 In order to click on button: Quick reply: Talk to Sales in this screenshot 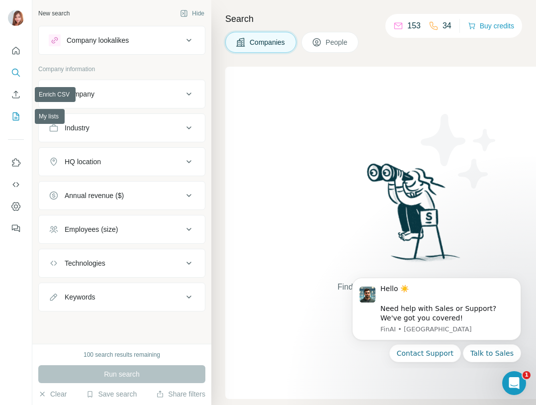, I will do `click(155, 85)`.